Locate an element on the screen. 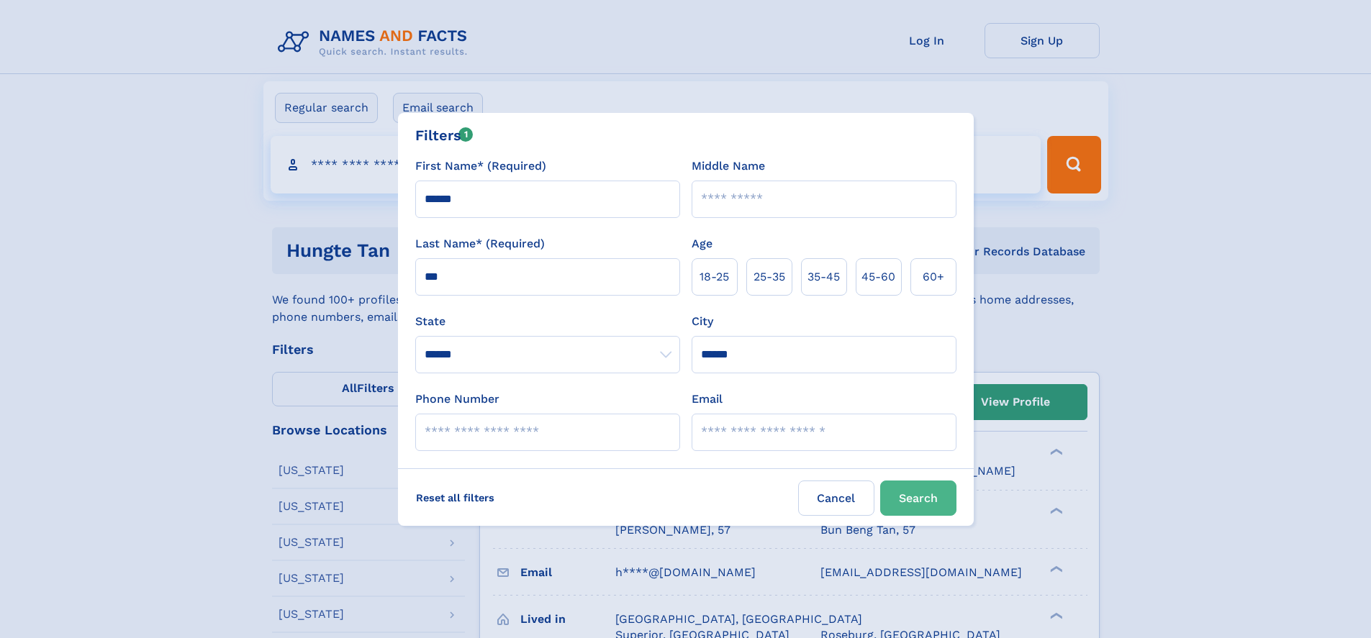 The image size is (1371, 638). span: 45‑60 is located at coordinates (878, 277).